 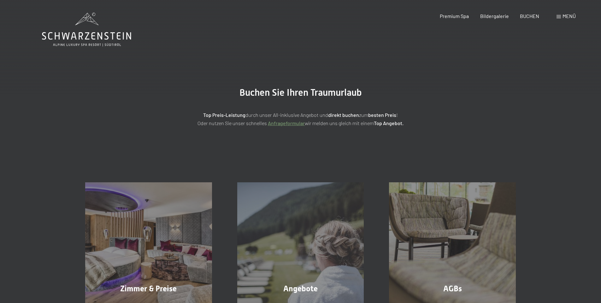 What do you see at coordinates (453, 288) in the screenshot?
I see `span: AGBs` at bounding box center [453, 288].